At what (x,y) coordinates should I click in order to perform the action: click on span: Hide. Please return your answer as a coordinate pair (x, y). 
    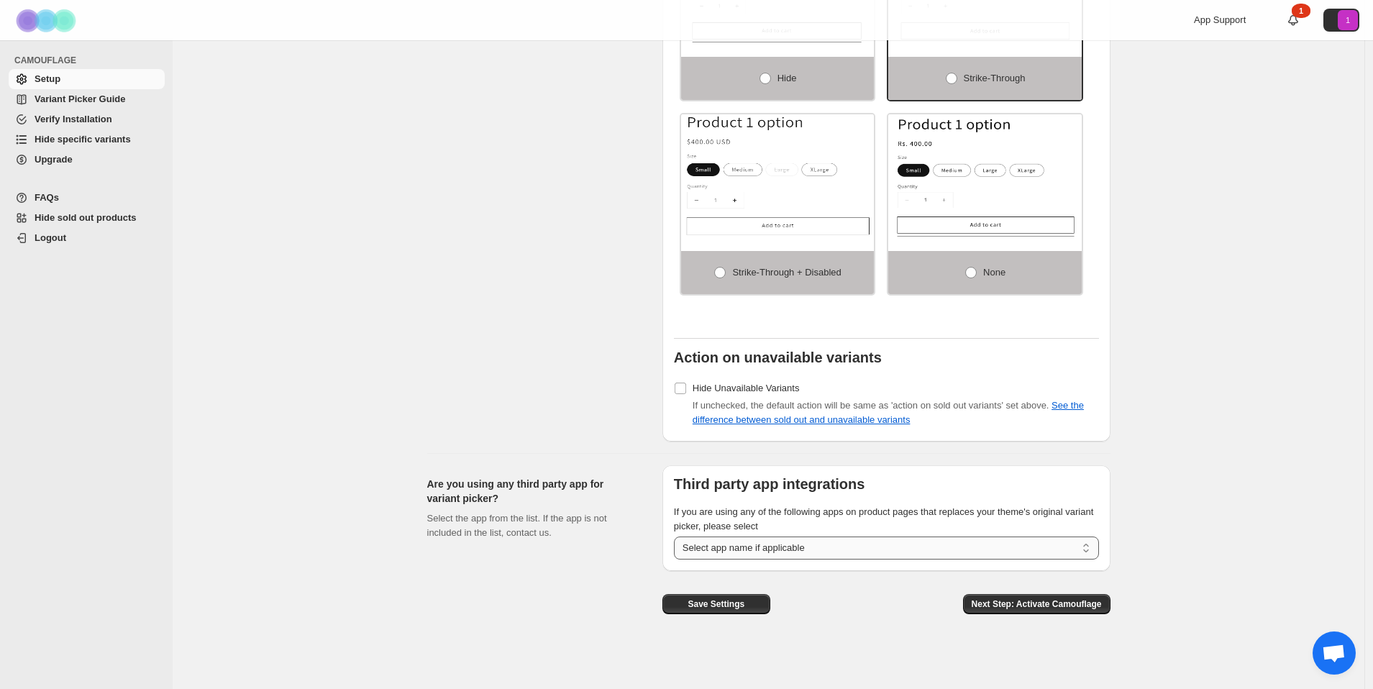
    Looking at the image, I should click on (787, 78).